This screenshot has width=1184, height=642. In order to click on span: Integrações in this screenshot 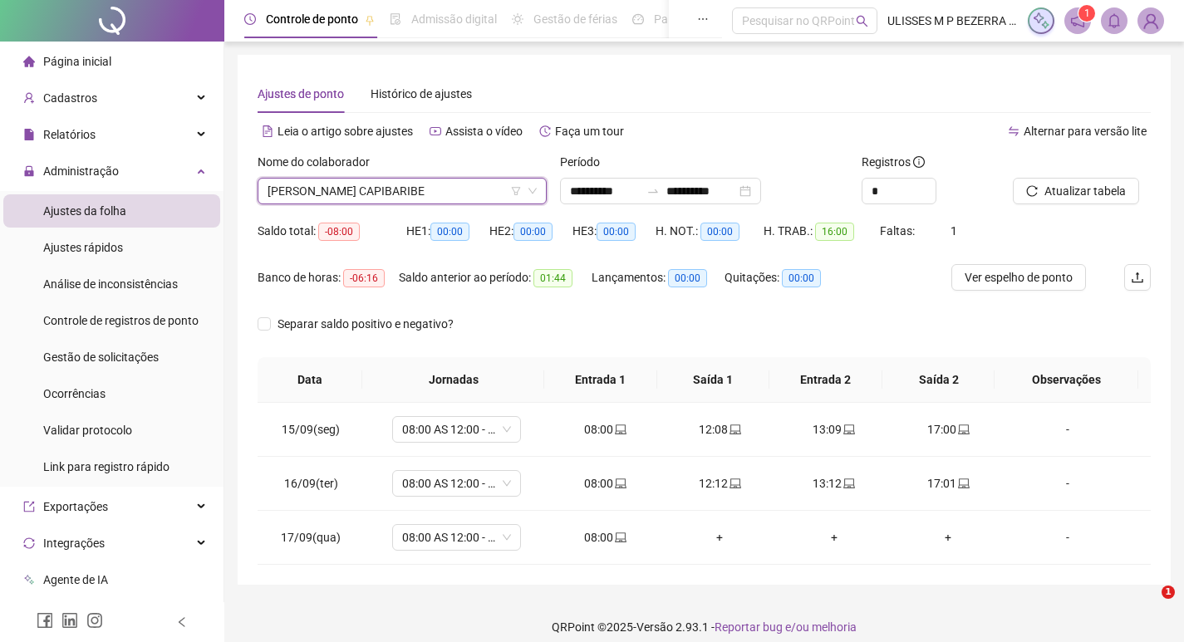, I will do `click(74, 543)`.